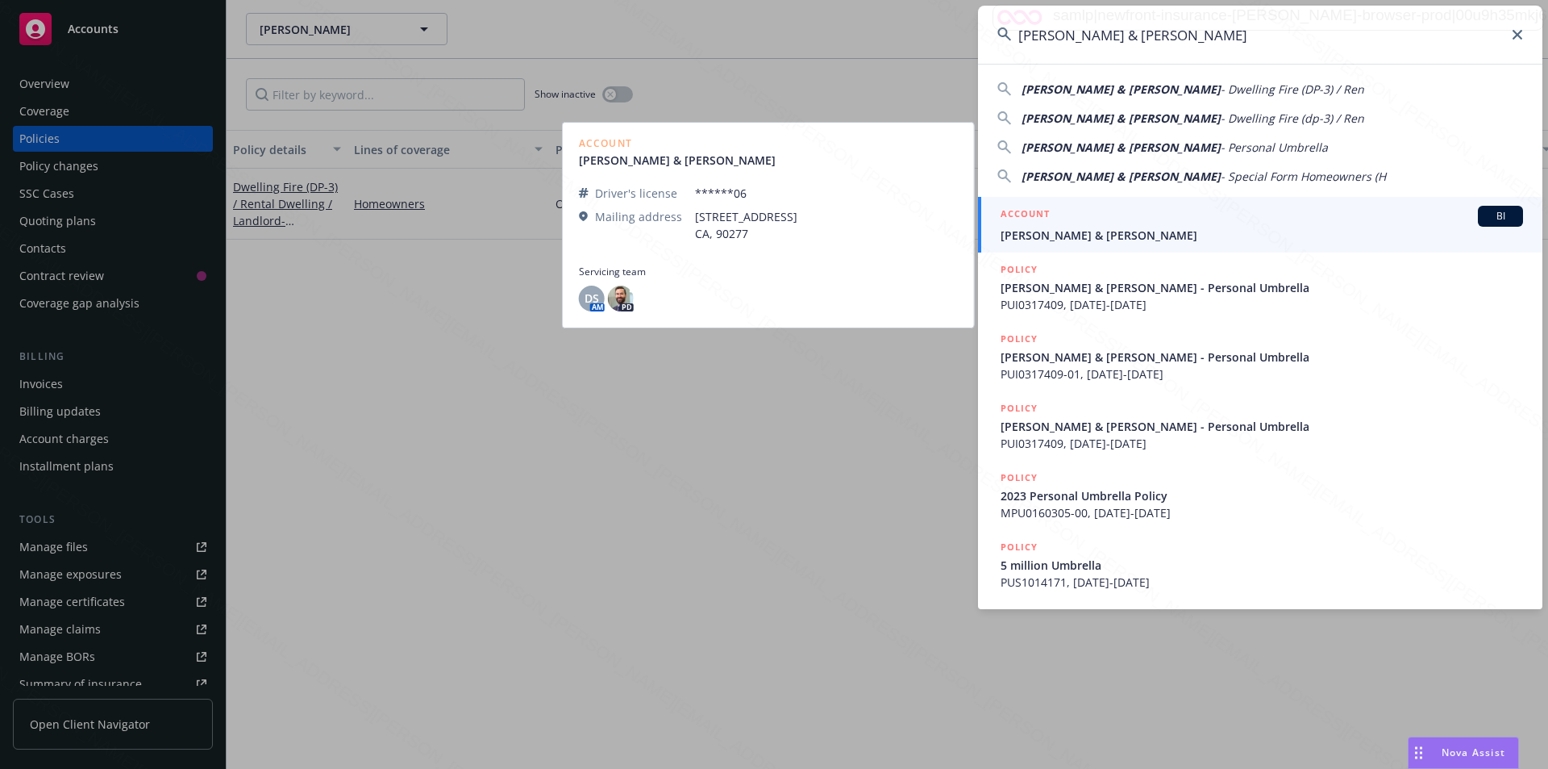 The width and height of the screenshot is (1548, 769). I want to click on span: Nova Assist, so click(1473, 752).